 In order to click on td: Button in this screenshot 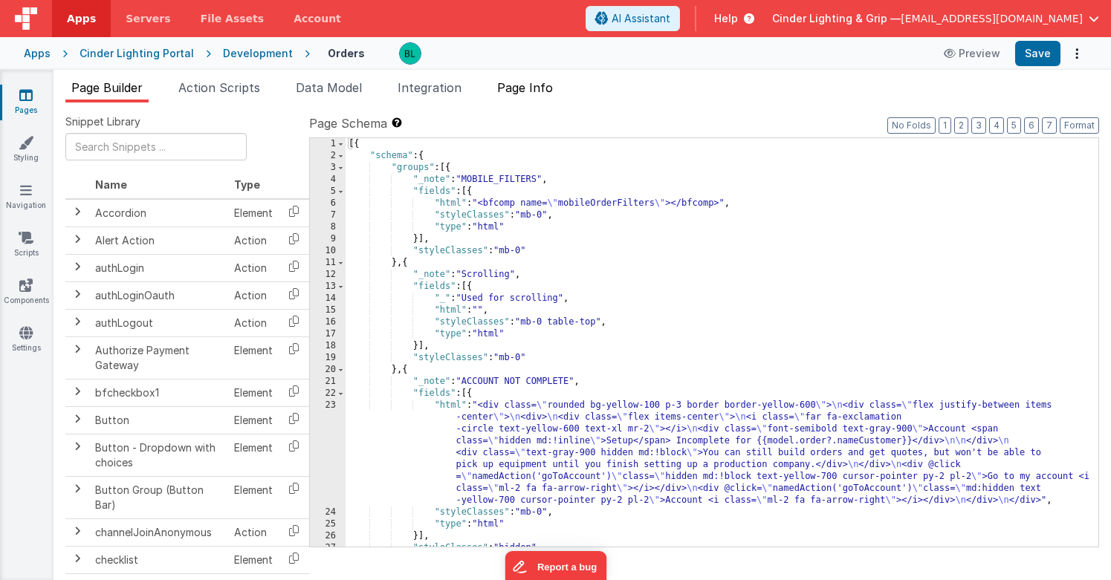, I will do `click(158, 420)`.